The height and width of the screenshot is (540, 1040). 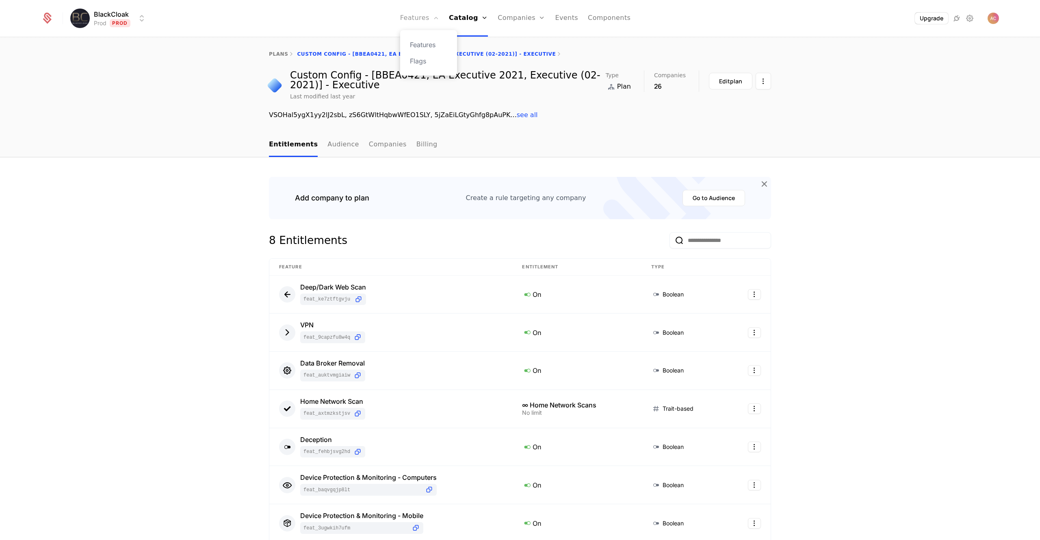 I want to click on div: Device Protection & Monitoring - Computers, so click(x=369, y=477).